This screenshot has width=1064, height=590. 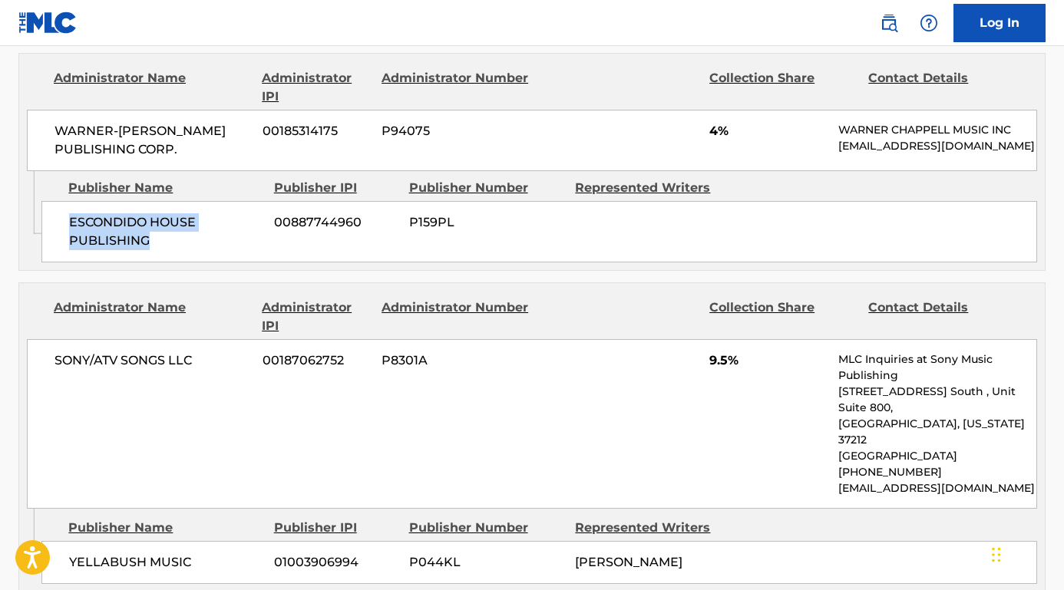 I want to click on img: MLC Logo, so click(x=48, y=22).